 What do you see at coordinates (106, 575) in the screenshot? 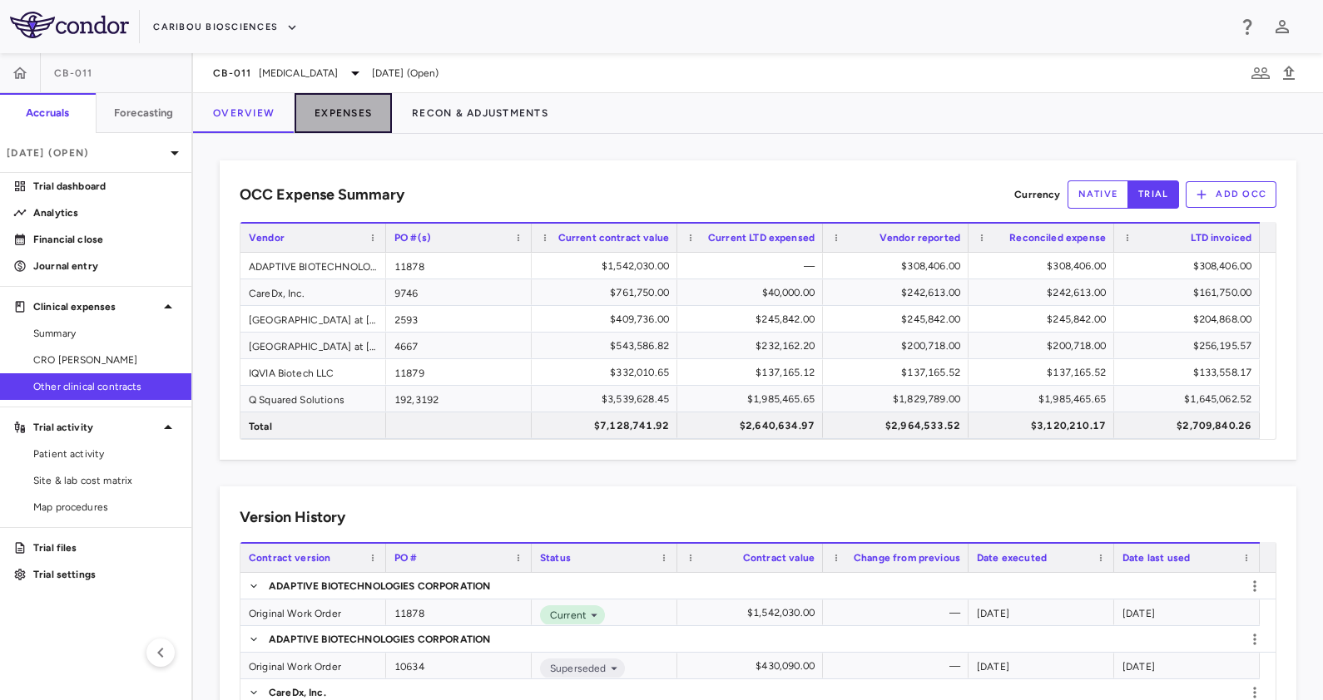
I see `p: Trial settings` at bounding box center [106, 575].